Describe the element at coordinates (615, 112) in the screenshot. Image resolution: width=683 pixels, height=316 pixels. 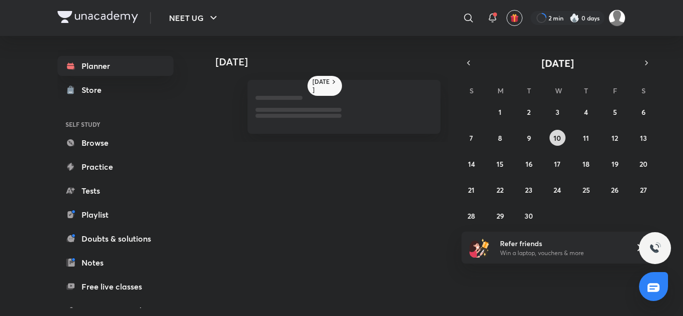
I see `button: September 5, 2025` at that location.